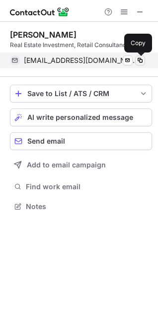  What do you see at coordinates (87, 207) in the screenshot?
I see `span: Notes` at bounding box center [87, 207].